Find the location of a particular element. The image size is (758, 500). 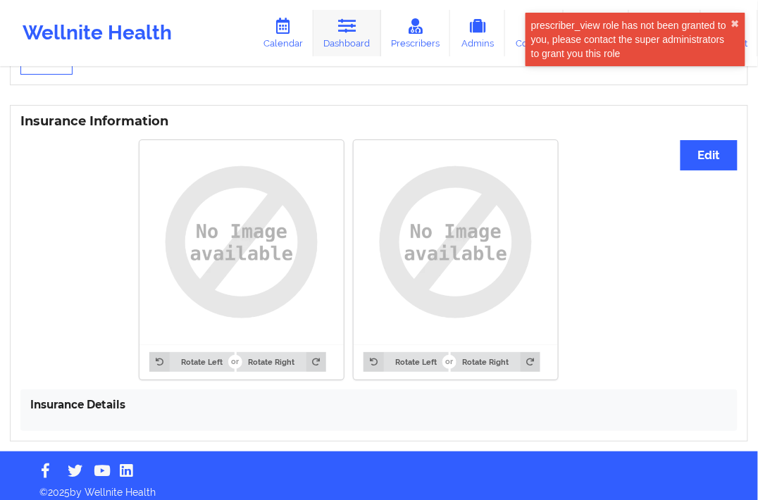

h4: Insurance Details is located at coordinates (379, 404).